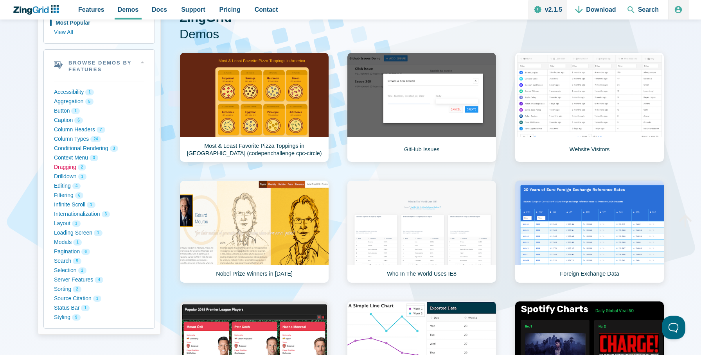 This screenshot has width=701, height=355. Describe the element at coordinates (38, 10) in the screenshot. I see `a: ZingChart Logo. Click to return to the homepage` at that location.